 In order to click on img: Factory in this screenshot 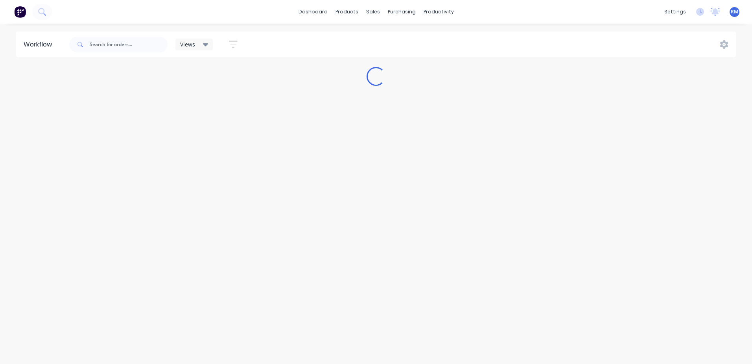, I will do `click(20, 12)`.